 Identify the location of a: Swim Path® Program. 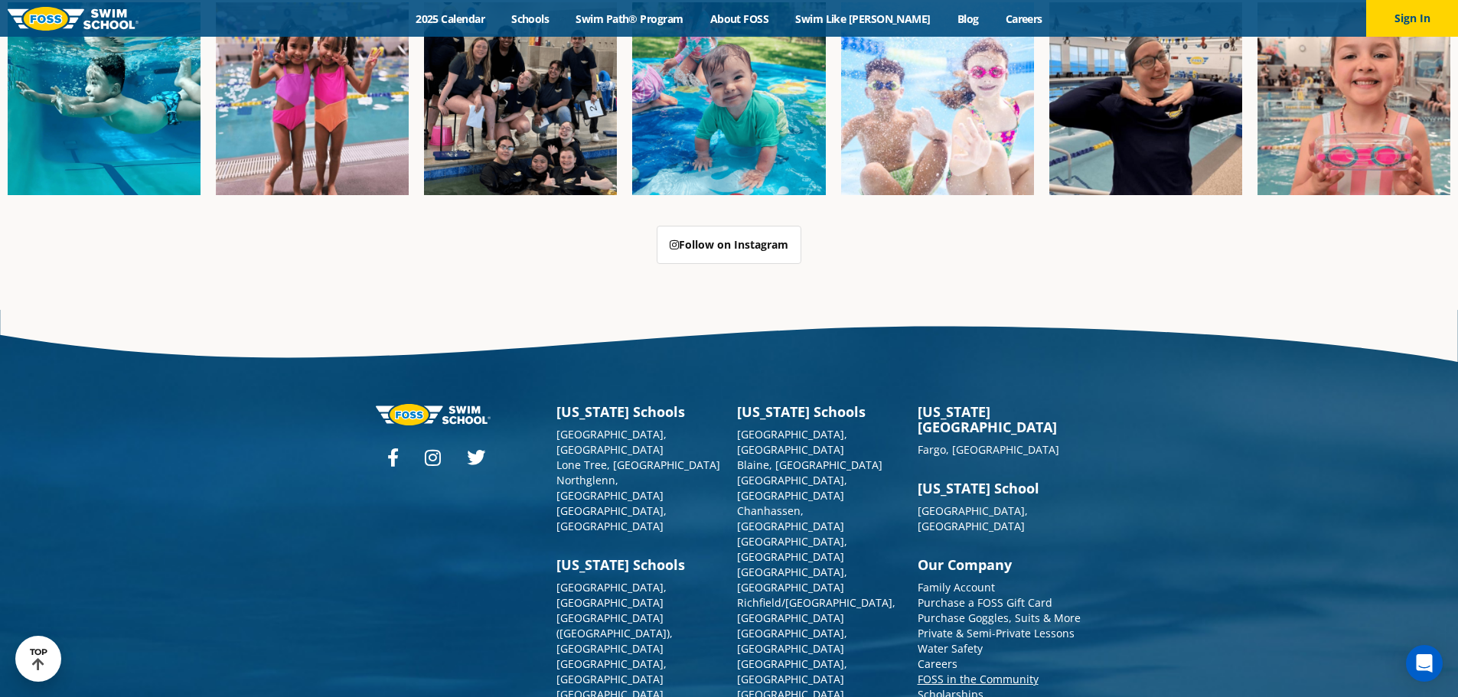
(629, 18).